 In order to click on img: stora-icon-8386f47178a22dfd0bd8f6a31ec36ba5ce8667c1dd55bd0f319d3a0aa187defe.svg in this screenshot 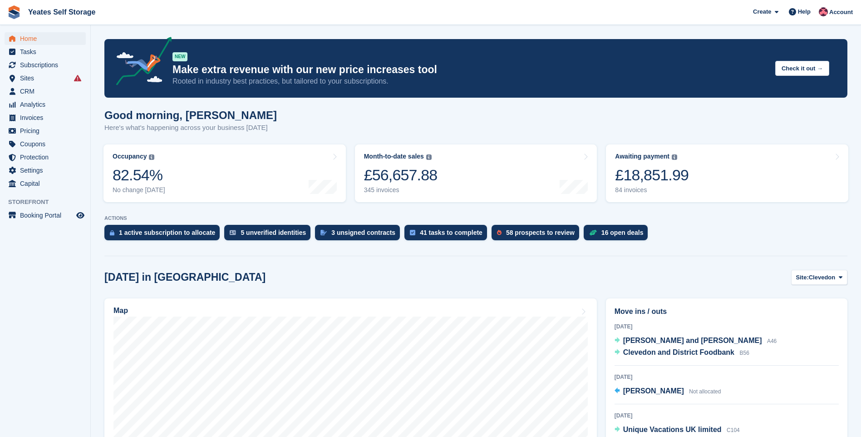, I will do `click(14, 12)`.